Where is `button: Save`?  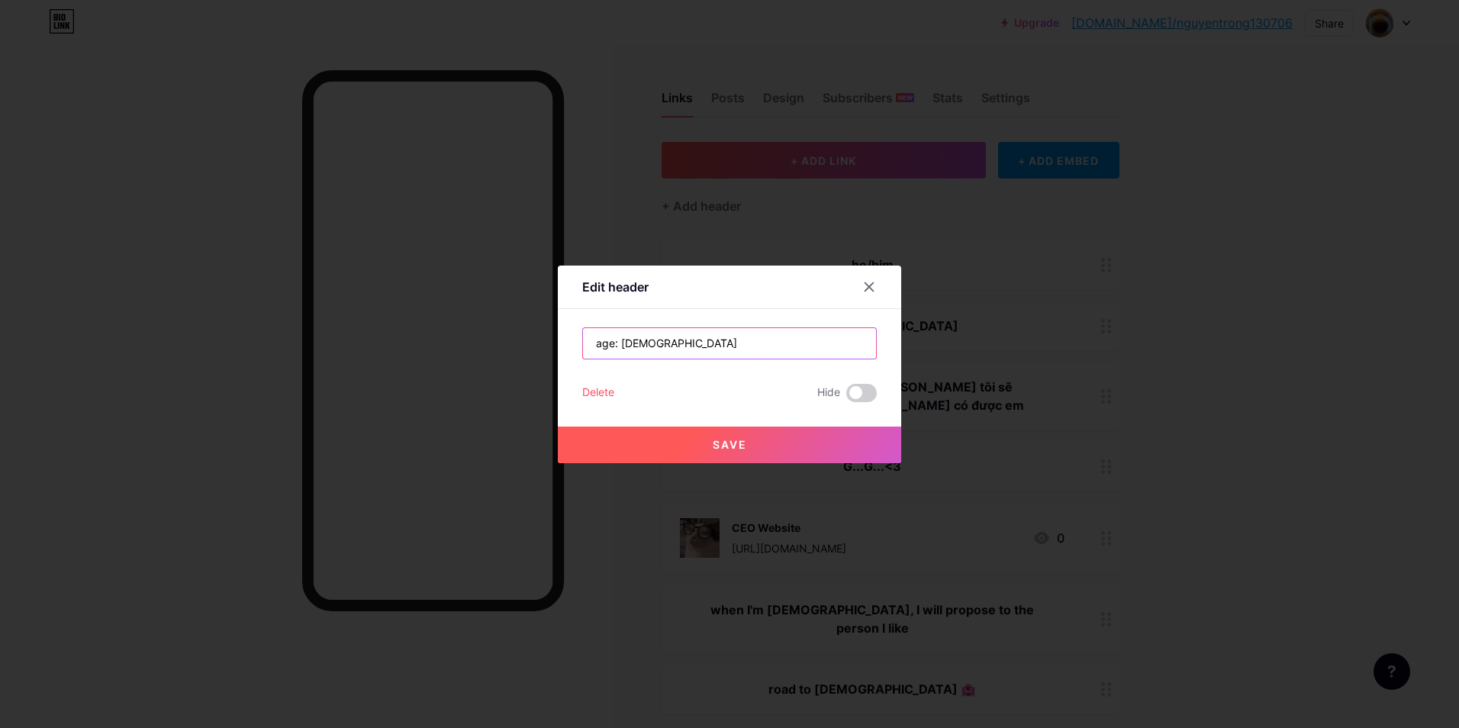 button: Save is located at coordinates (730, 445).